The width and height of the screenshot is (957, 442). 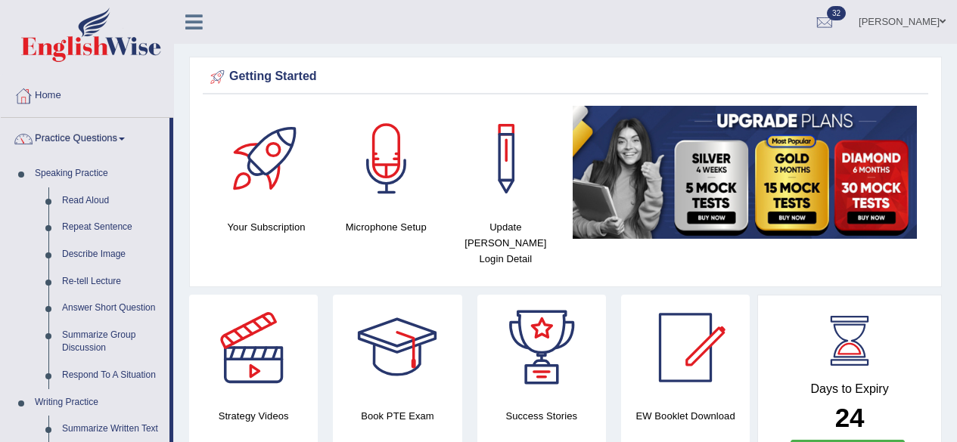 What do you see at coordinates (98, 403) in the screenshot?
I see `a: Writing Practice` at bounding box center [98, 403].